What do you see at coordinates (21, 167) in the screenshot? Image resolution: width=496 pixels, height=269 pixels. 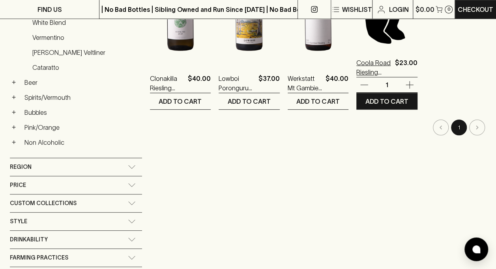 I see `span: Region` at bounding box center [21, 167].